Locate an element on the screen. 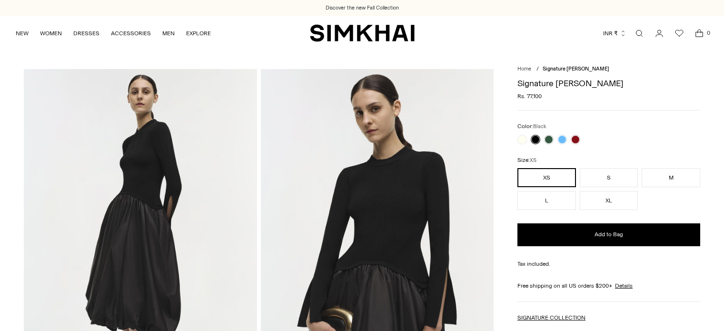  a: SIMKHAI is located at coordinates (362, 33).